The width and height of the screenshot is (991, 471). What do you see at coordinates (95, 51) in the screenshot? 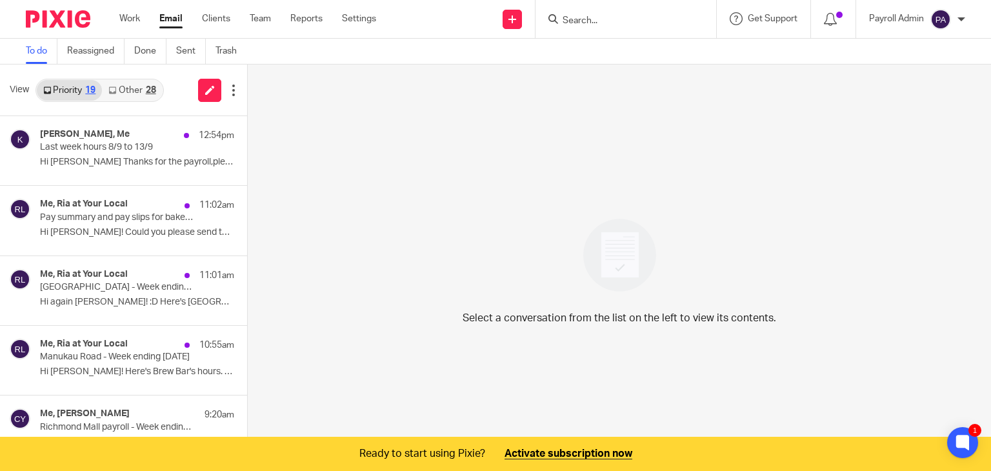
I see `a: Reassigned` at bounding box center [95, 51].